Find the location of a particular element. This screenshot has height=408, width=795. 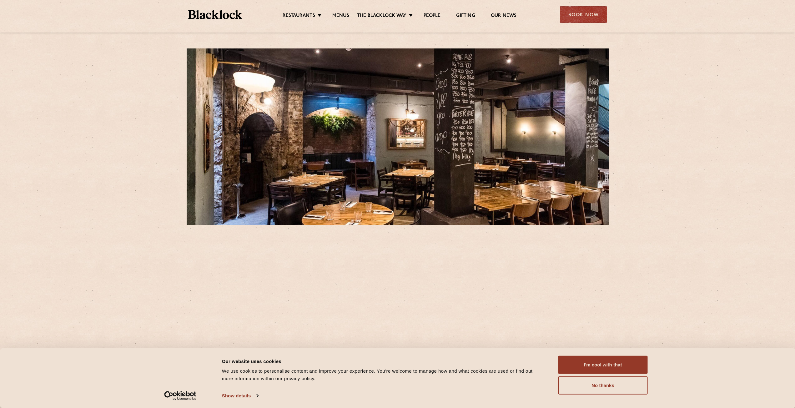

div: Book Now is located at coordinates (584, 14).